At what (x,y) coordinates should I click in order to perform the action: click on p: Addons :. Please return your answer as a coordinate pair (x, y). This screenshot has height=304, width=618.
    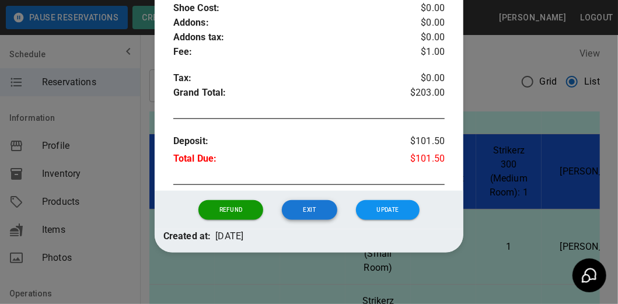
    Looking at the image, I should click on (287, 23).